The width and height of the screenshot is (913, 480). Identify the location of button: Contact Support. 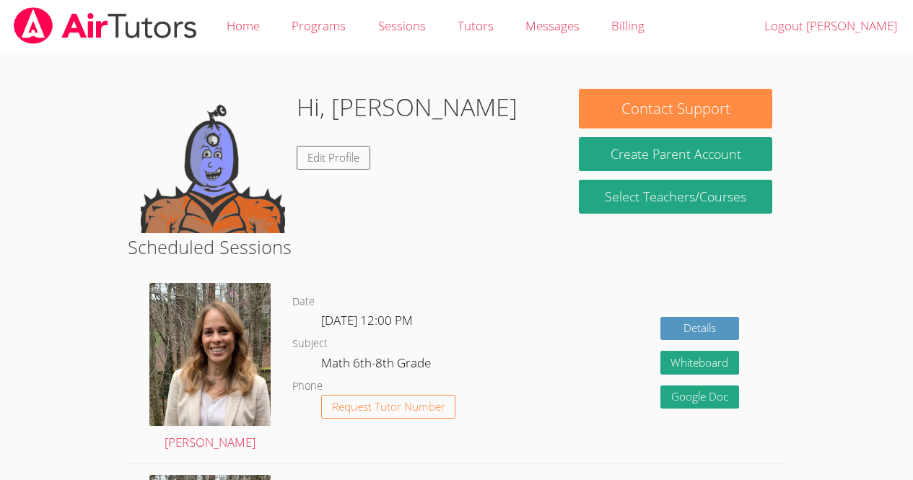
(675, 108).